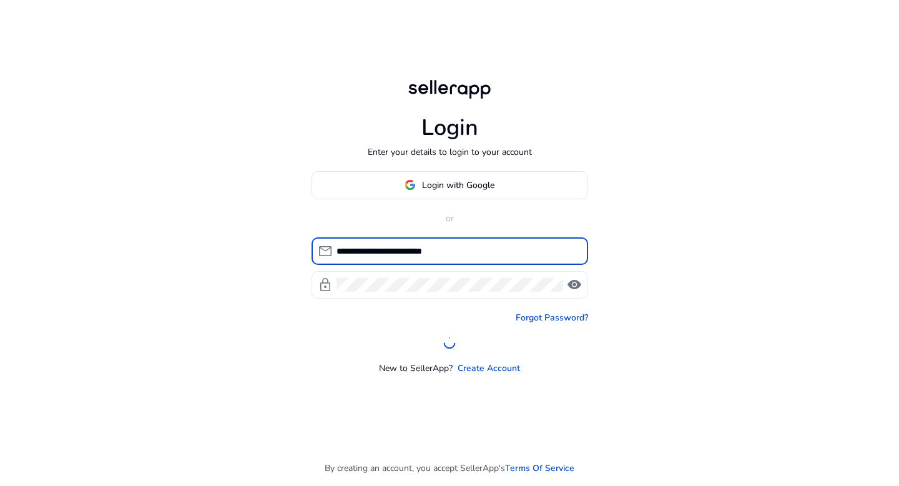  Describe the element at coordinates (489, 368) in the screenshot. I see `a: Create Account` at that location.